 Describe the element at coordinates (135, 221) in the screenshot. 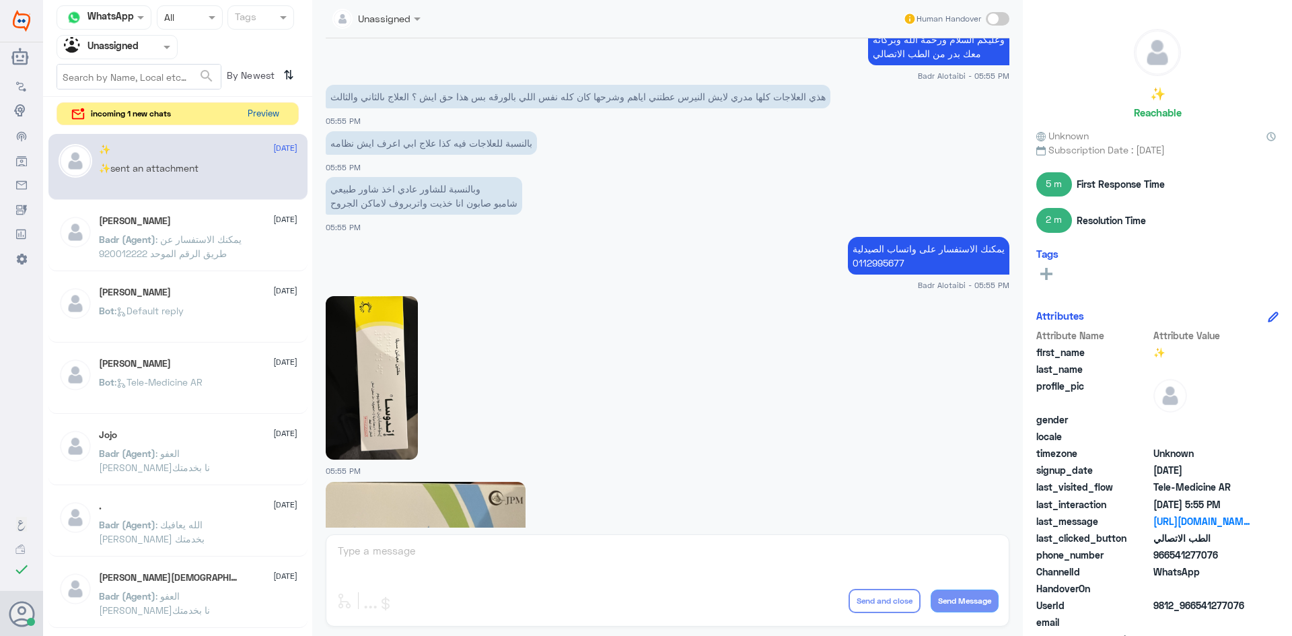

I see `h5: MUSTAFA ALI` at that location.